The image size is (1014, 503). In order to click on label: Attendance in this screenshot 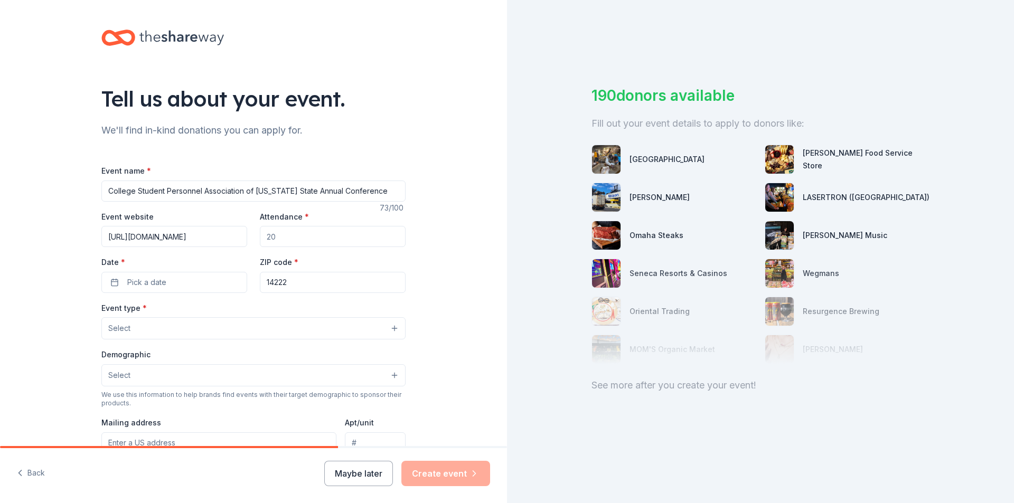, I will do `click(284, 217)`.